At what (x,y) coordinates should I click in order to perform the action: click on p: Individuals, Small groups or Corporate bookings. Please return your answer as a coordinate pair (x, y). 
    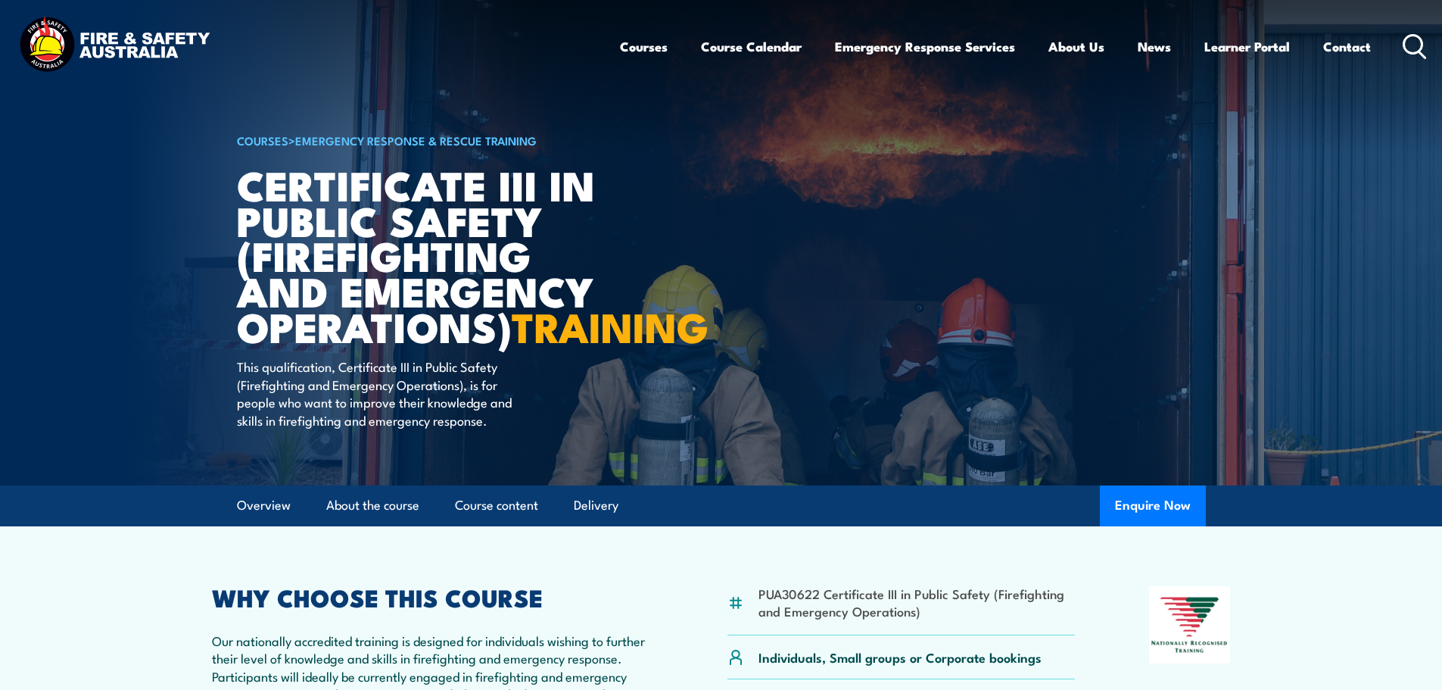
    Looking at the image, I should click on (900, 656).